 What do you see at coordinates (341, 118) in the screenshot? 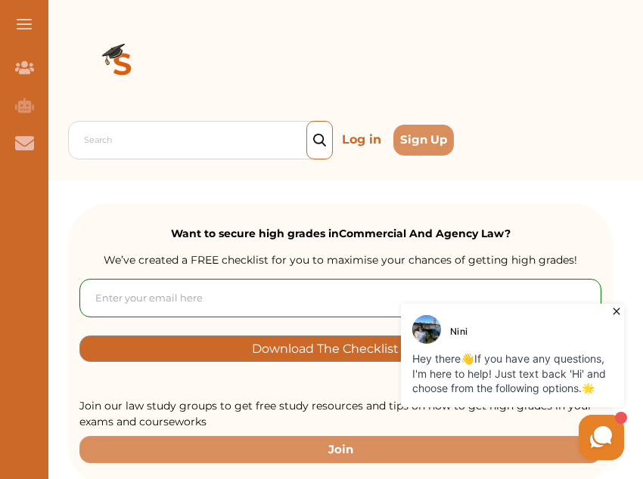
I see `i: 1` at bounding box center [341, 118].